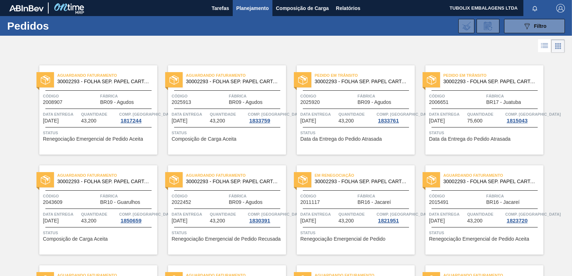  Describe the element at coordinates (540, 26) in the screenshot. I see `span: Filtro` at that location.